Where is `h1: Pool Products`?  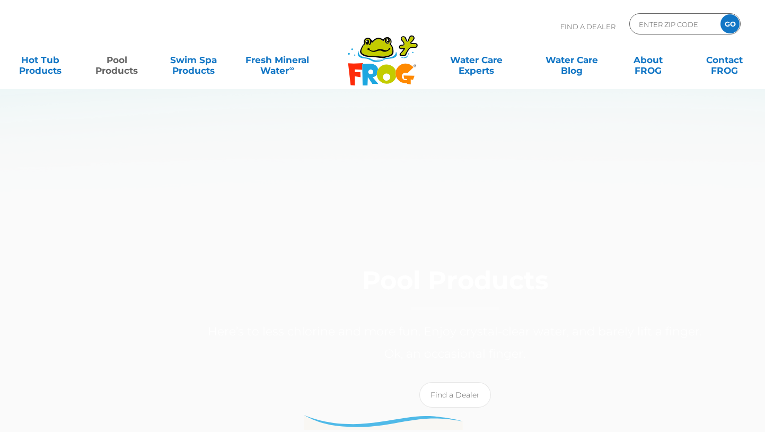
h1: Pool Products is located at coordinates (455, 288).